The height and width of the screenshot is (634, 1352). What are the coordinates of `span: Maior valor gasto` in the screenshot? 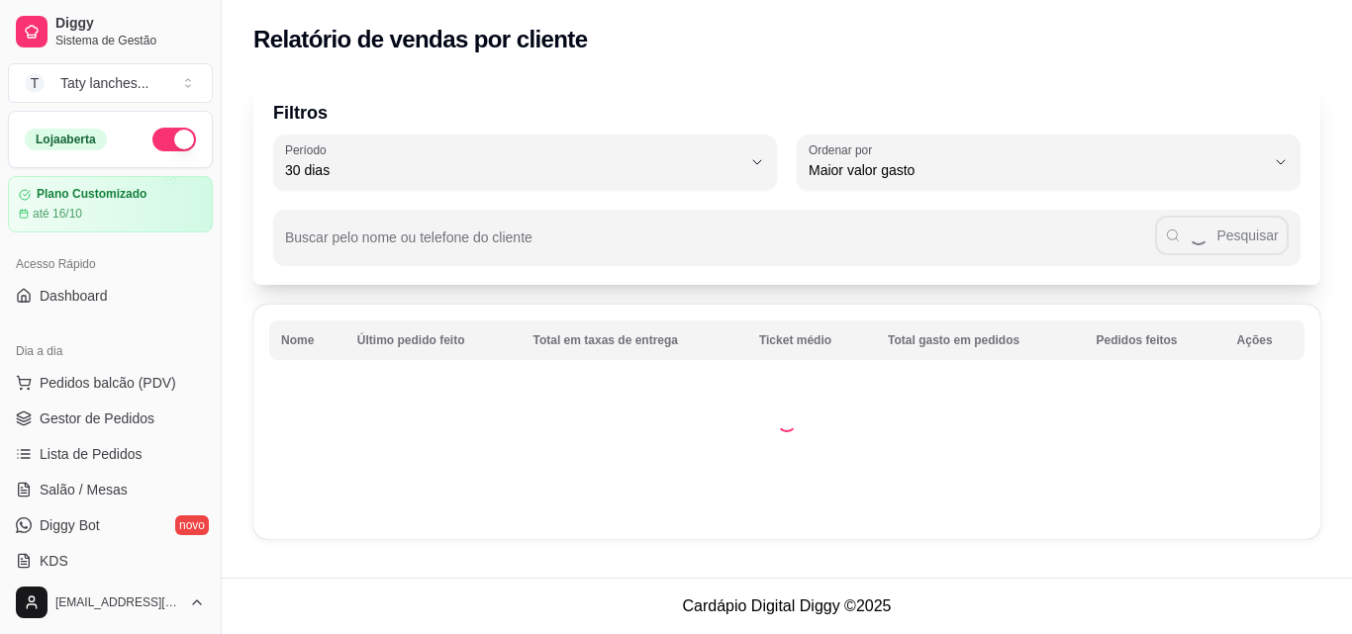 It's located at (1036, 170).